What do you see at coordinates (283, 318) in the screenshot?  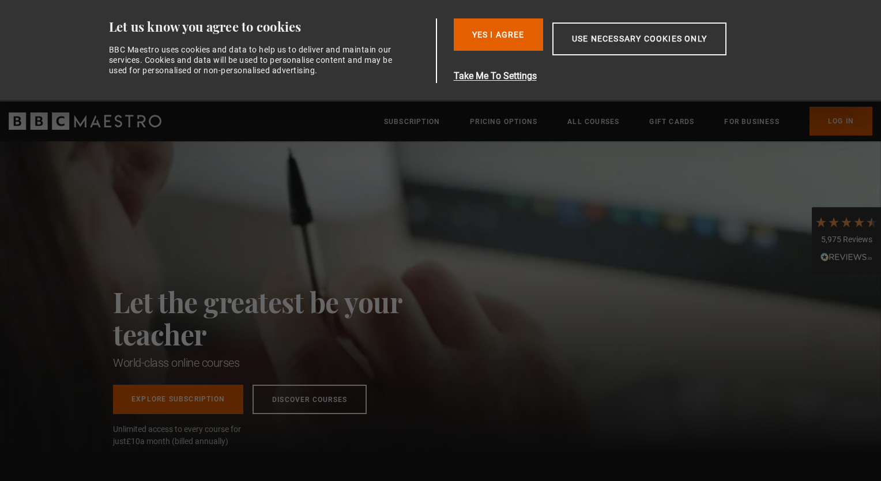 I see `h2: Let the greatest be your teacher` at bounding box center [283, 318].